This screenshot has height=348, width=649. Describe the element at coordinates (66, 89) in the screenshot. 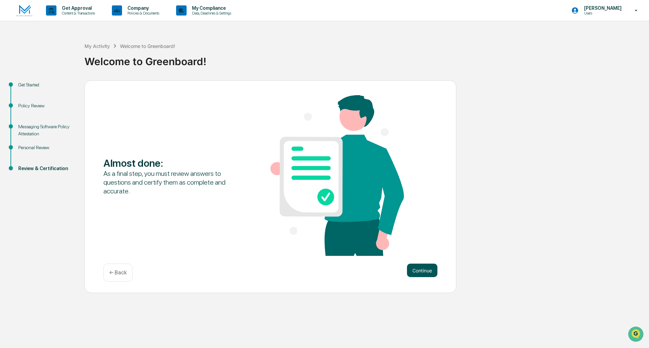

I see `a: 🗄️Attestations` at that location.